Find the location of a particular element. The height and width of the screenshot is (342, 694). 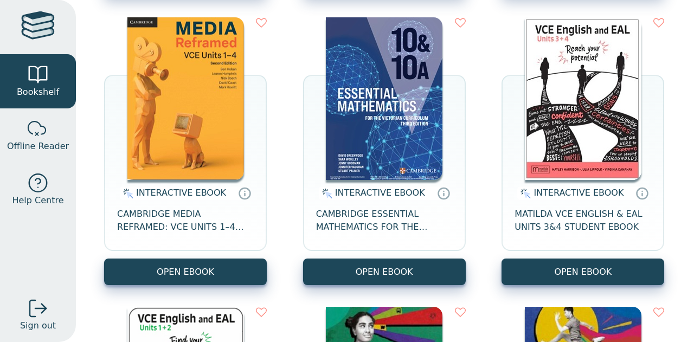

span: Bookshelf is located at coordinates (38, 92).